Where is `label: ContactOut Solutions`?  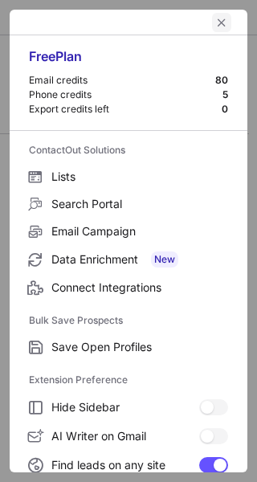 label: ContactOut Solutions is located at coordinates (128, 150).